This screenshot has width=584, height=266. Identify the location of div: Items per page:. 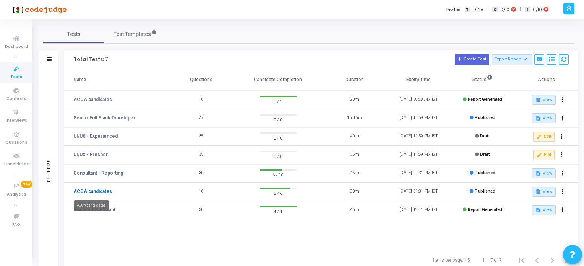
(448, 260).